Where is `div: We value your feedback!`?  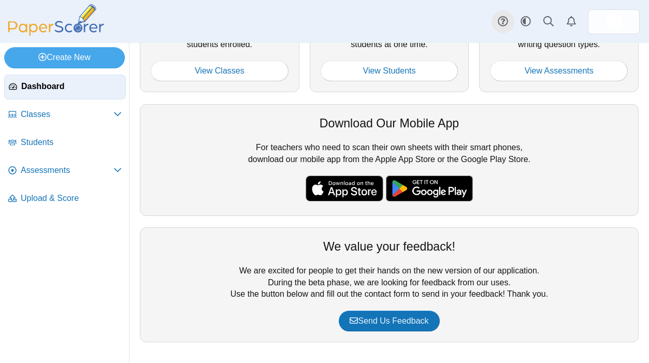 div: We value your feedback! is located at coordinates (389, 247).